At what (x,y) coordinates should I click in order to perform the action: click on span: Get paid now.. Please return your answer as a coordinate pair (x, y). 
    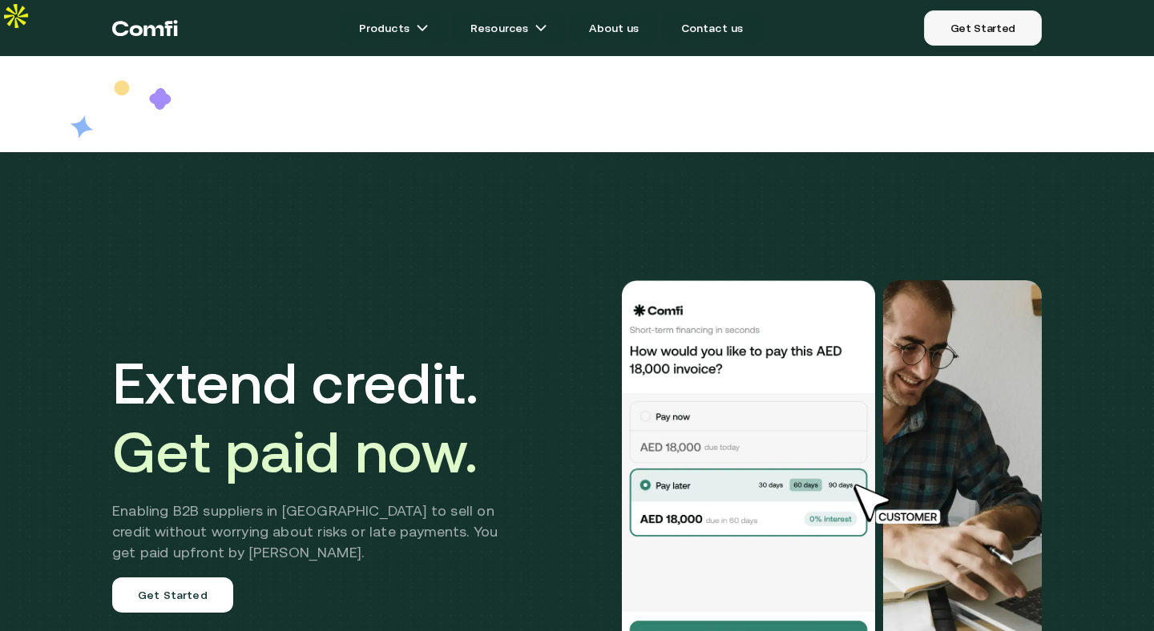
    Looking at the image, I should click on (295, 452).